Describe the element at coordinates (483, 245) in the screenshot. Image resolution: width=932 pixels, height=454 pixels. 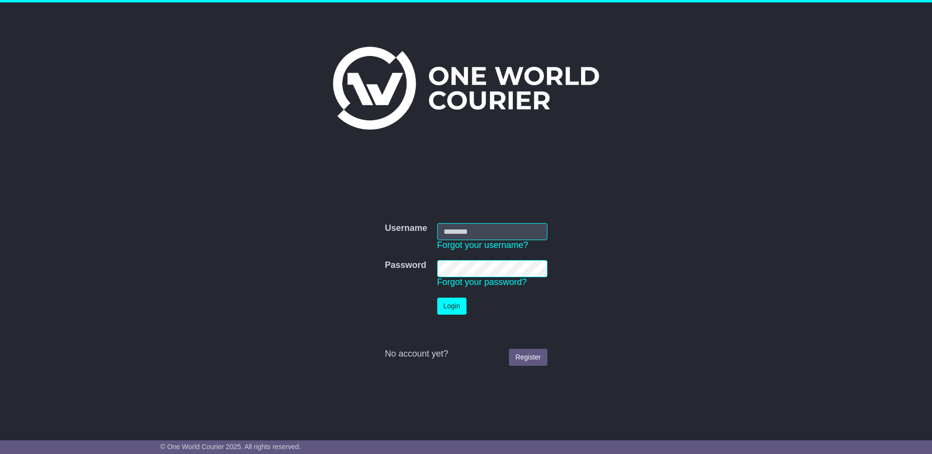
I see `a: Forgot your username?` at that location.